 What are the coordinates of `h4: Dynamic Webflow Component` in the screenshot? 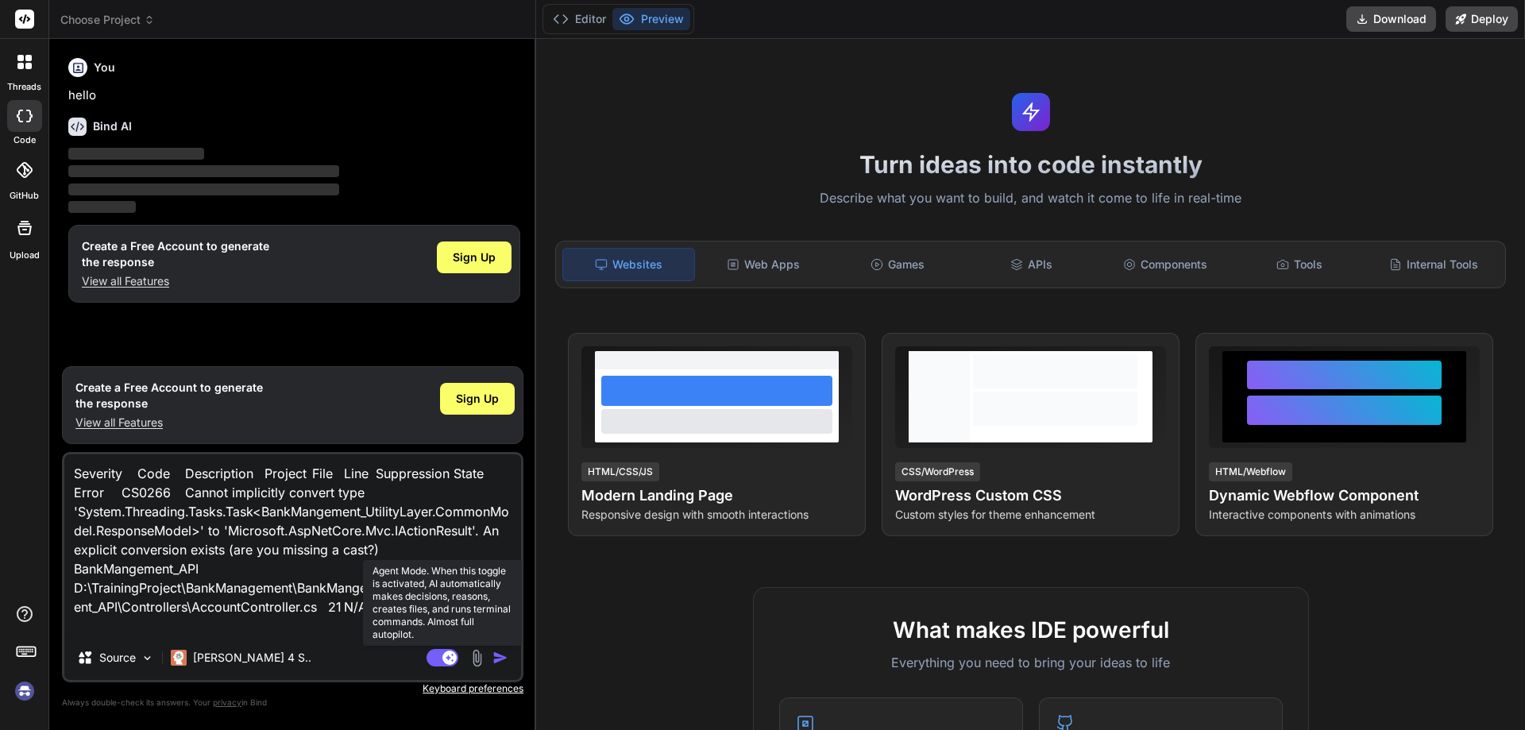 It's located at (1344, 496).